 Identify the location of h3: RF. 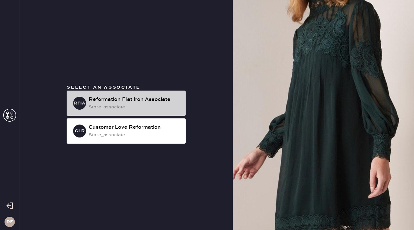
(10, 222).